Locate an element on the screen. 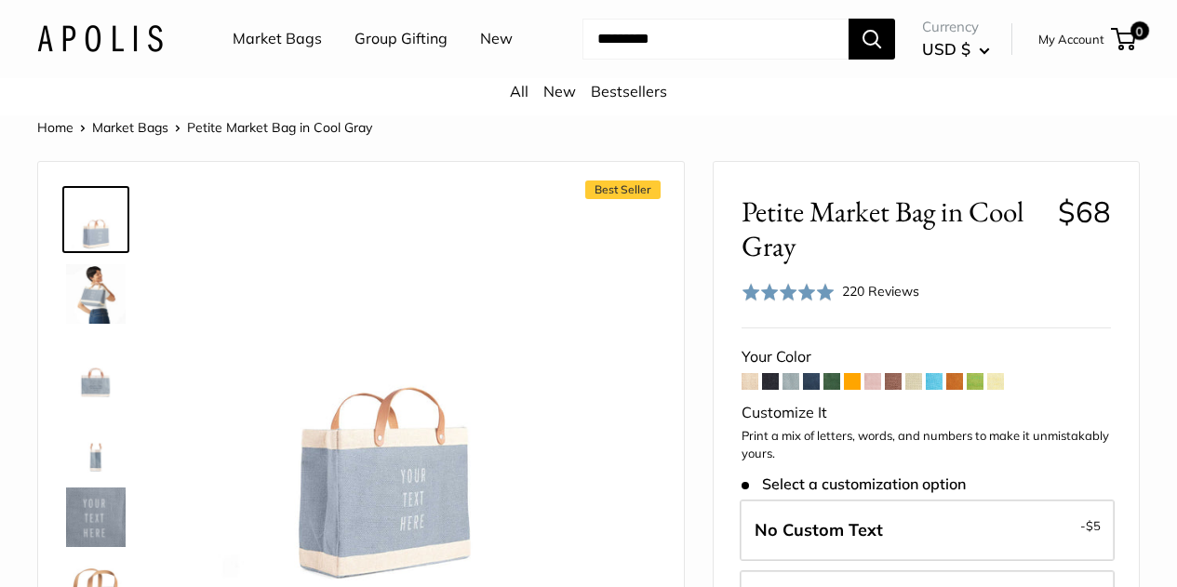  a: Group Gifting is located at coordinates (401, 39).